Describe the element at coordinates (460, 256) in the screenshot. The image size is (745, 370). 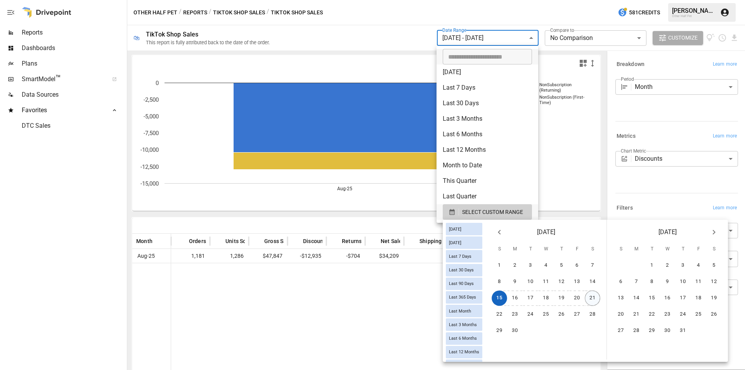
I see `span: Last 7 Days` at that location.